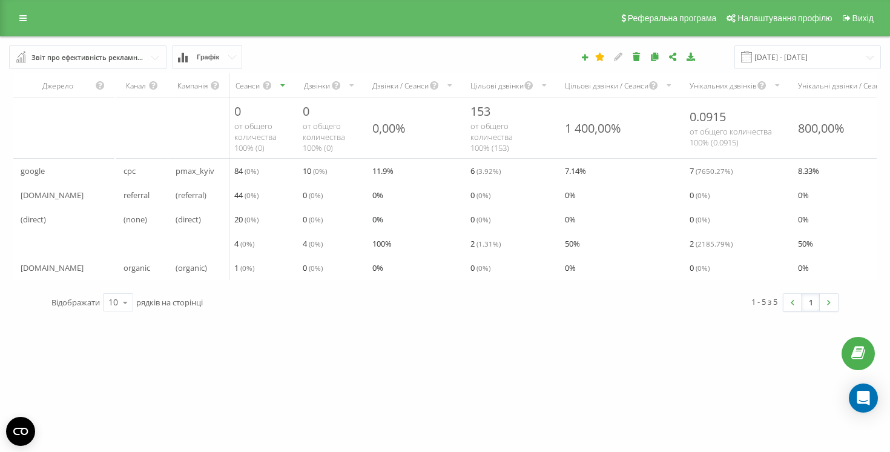 This screenshot has height=452, width=890. What do you see at coordinates (246, 171) in the screenshot?
I see `span: 84` at bounding box center [246, 171].